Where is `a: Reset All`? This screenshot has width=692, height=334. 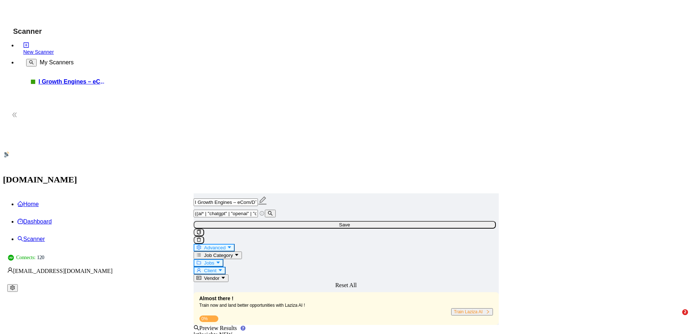 a: Reset All is located at coordinates (346, 285).